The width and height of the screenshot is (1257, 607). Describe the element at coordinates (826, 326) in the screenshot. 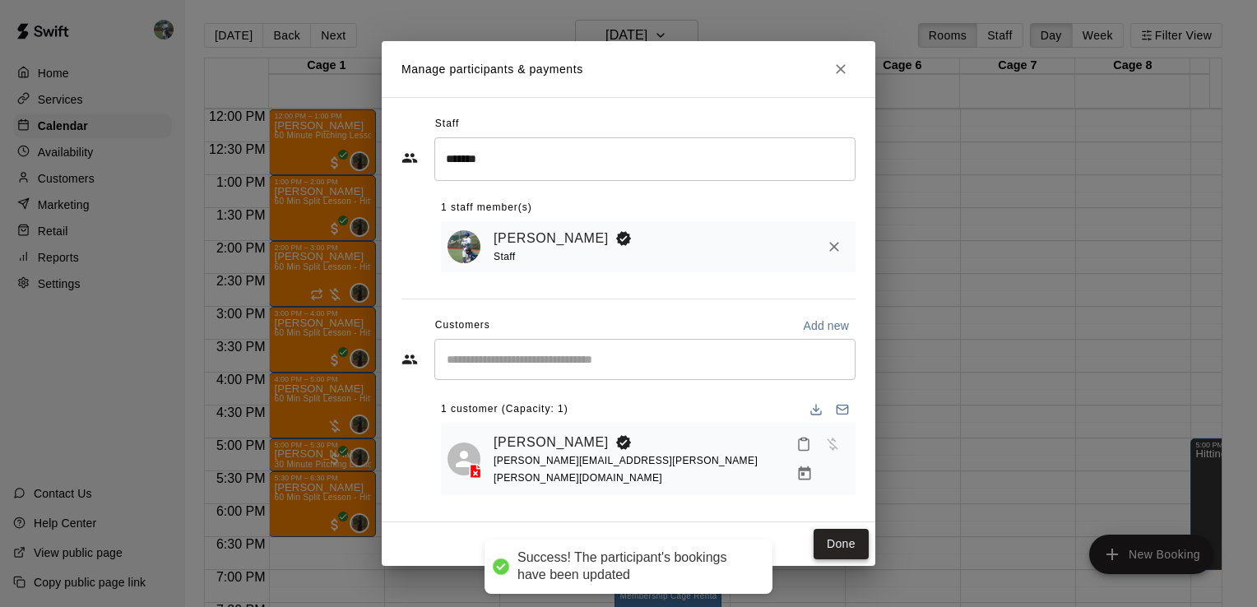

I see `p: Add new` at that location.